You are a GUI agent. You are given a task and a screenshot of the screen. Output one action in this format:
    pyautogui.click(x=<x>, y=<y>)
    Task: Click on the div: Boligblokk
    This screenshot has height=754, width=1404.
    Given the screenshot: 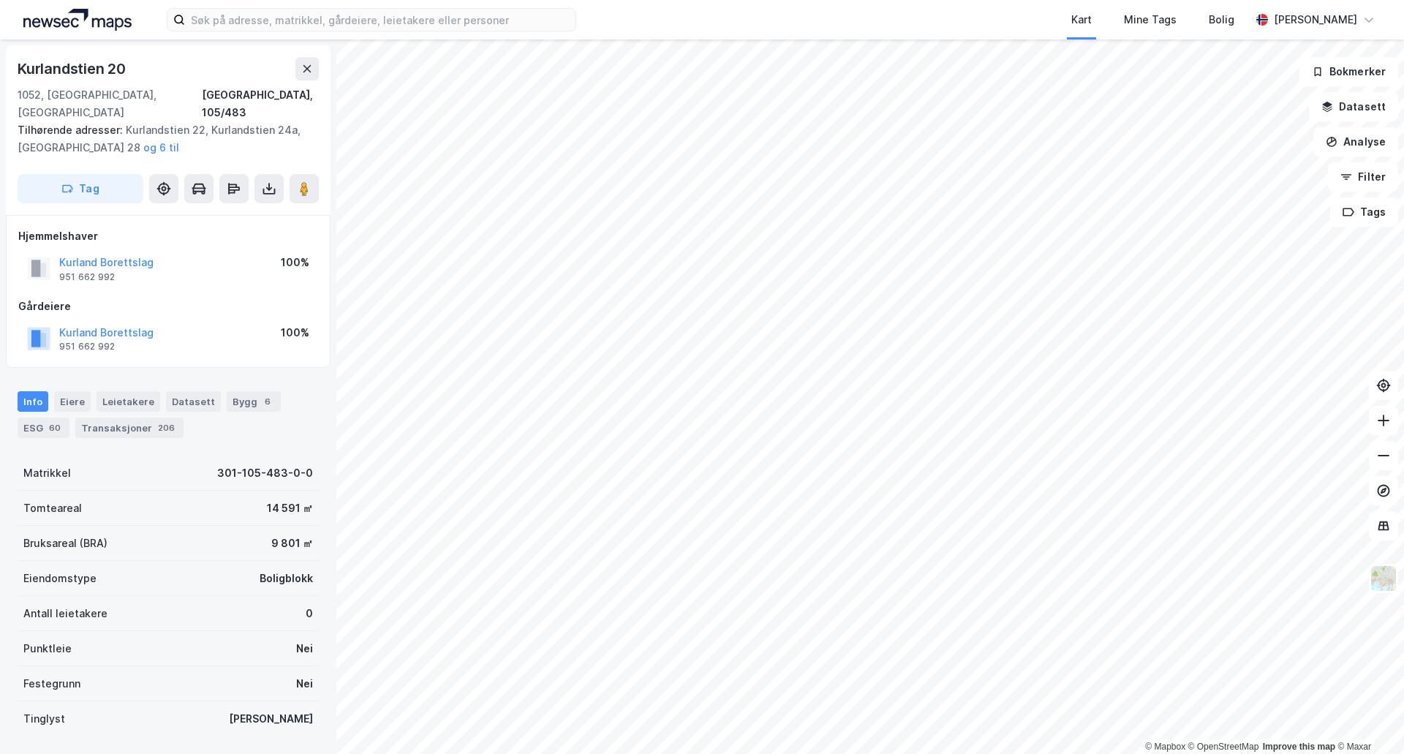 What is the action you would take?
    pyautogui.click(x=286, y=579)
    